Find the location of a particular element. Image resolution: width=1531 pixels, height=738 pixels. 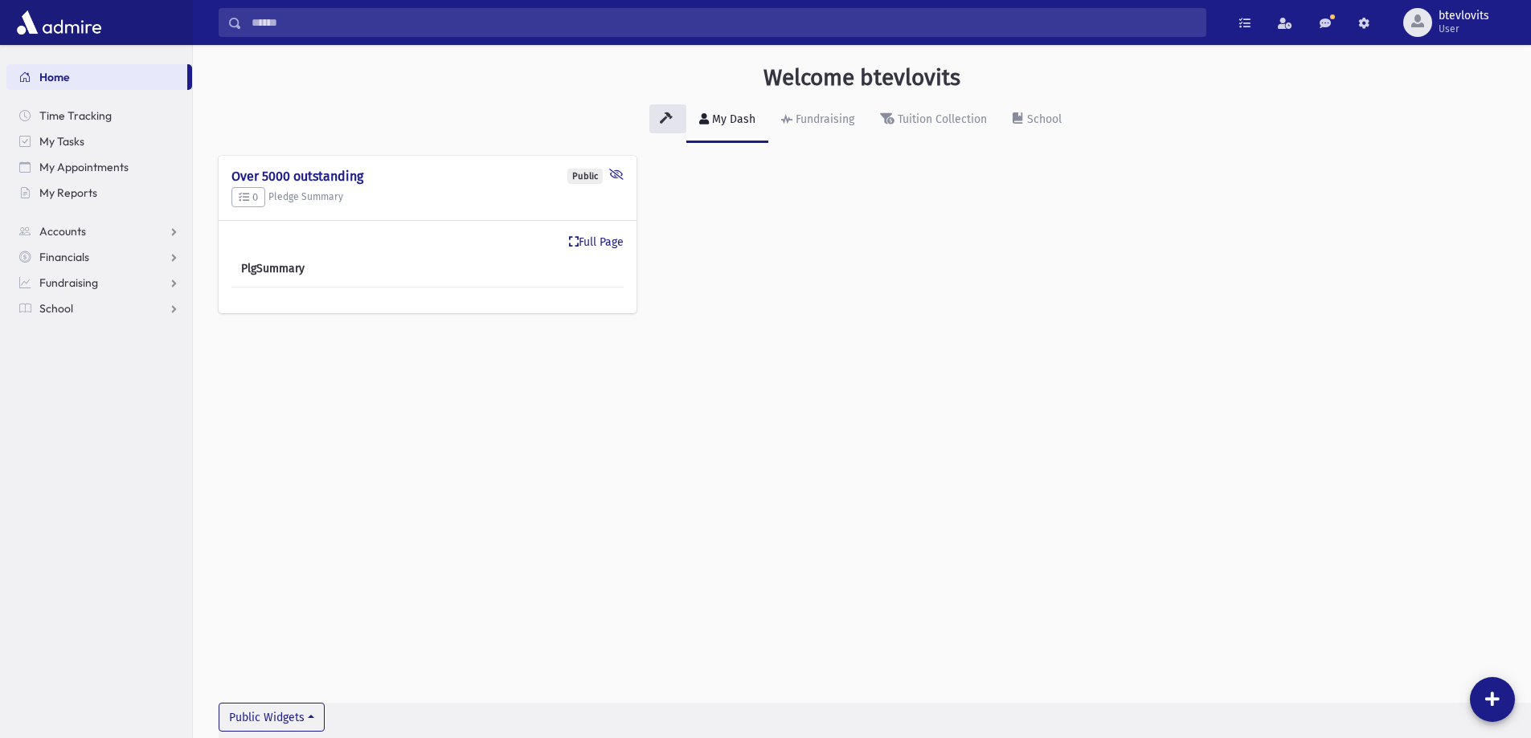

span: 0 is located at coordinates (248, 197).